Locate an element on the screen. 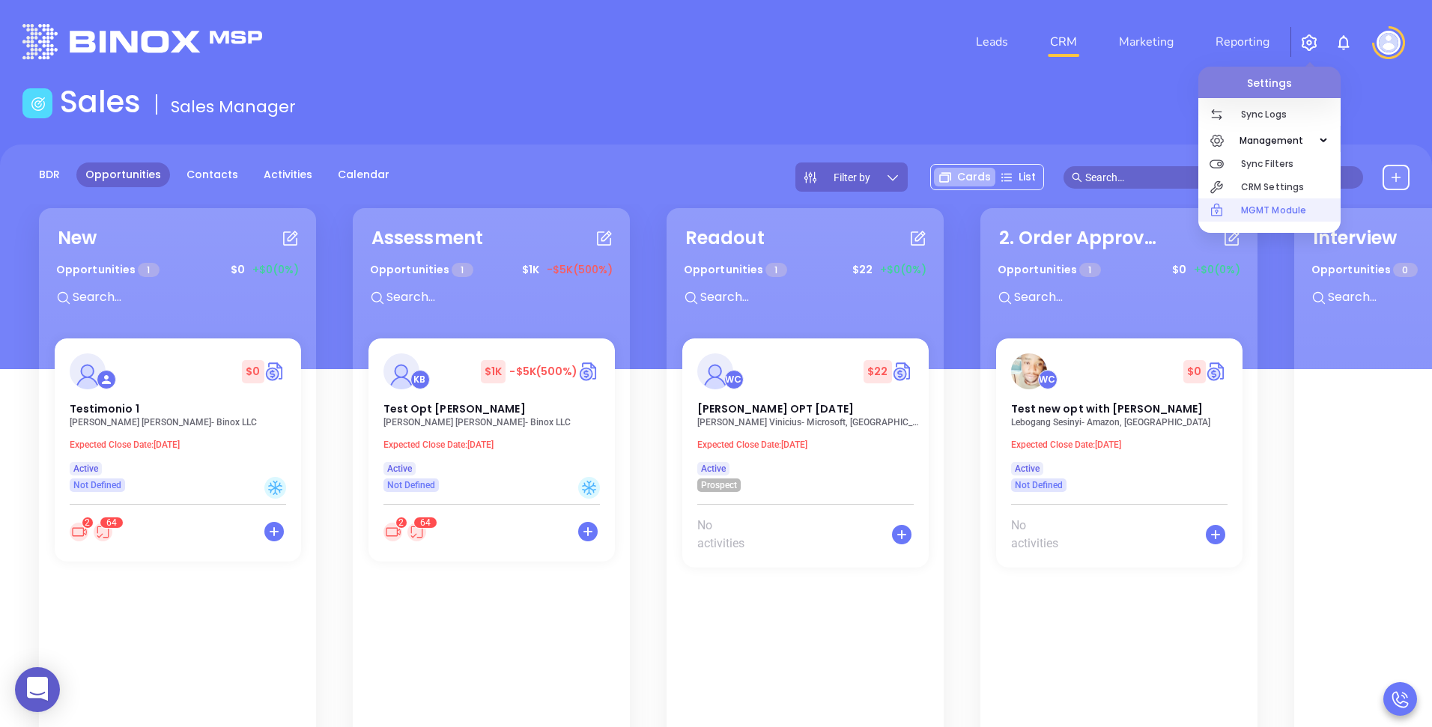 The image size is (1432, 727). span: search is located at coordinates (1077, 178).